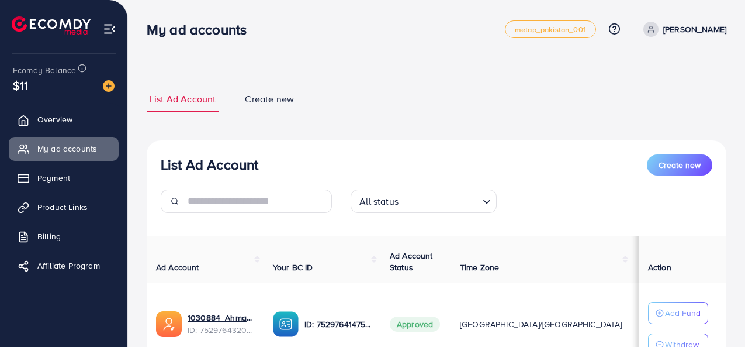 This screenshot has width=745, height=347. What do you see at coordinates (660, 267) in the screenshot?
I see `span: Action` at bounding box center [660, 267].